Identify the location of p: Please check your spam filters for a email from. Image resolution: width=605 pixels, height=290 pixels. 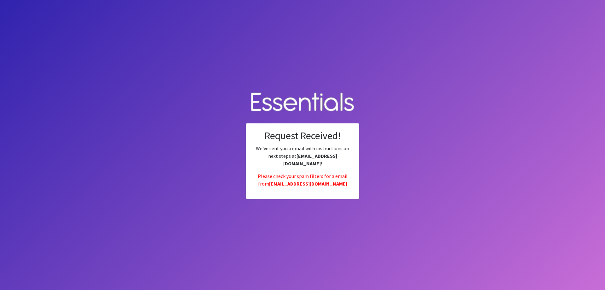
(302, 180).